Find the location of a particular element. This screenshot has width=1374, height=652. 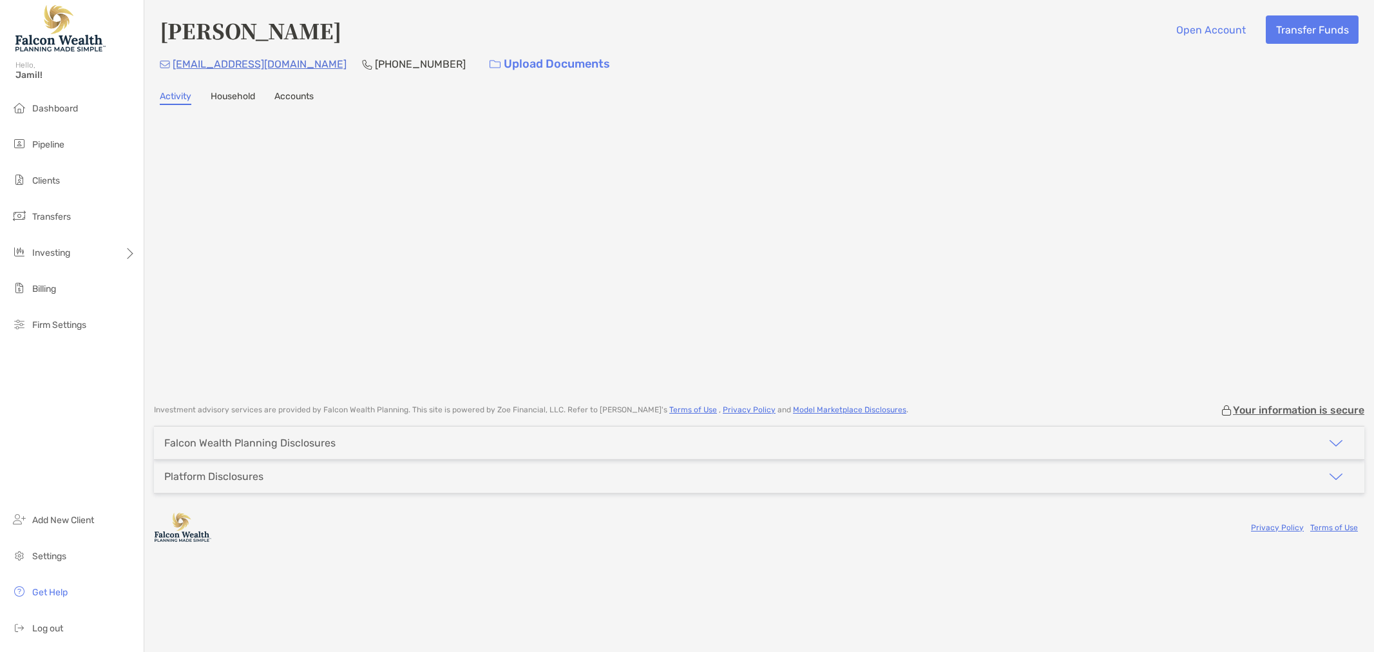

img: logout icon is located at coordinates (19, 628).